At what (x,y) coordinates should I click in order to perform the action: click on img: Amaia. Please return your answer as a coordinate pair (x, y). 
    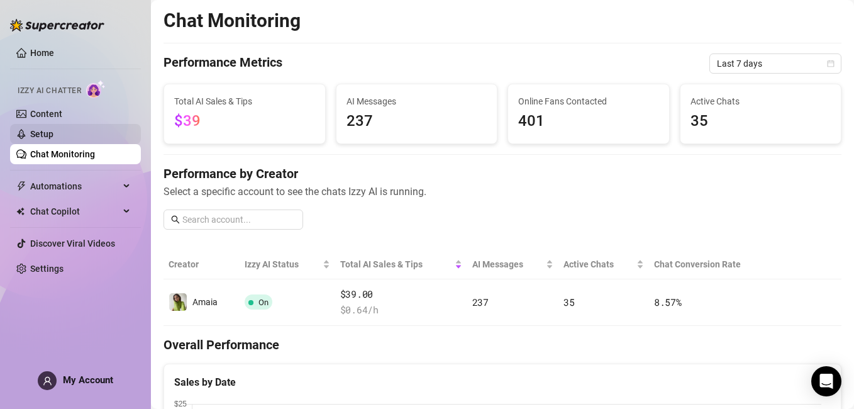
    Looking at the image, I should click on (178, 302).